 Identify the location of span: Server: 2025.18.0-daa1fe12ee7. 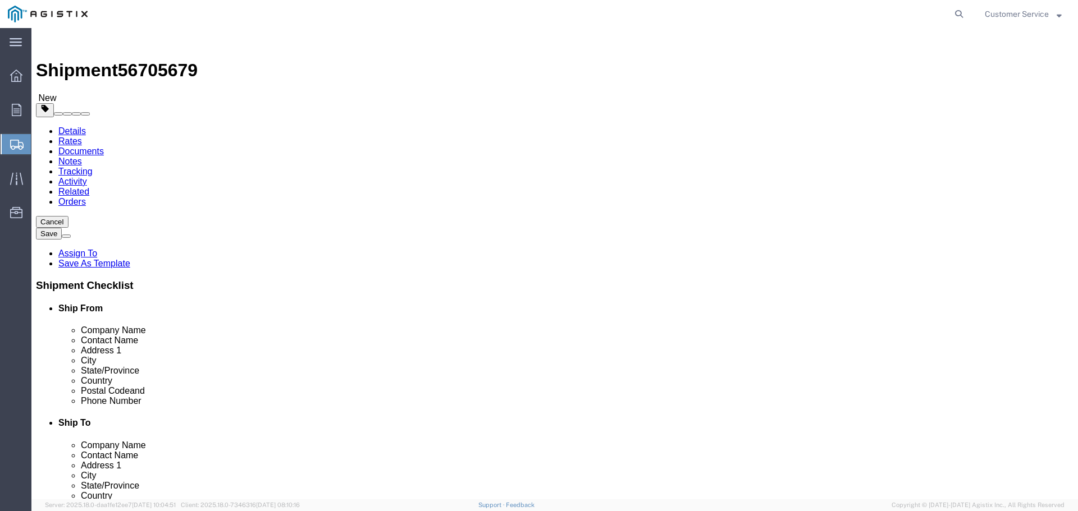
(110, 505).